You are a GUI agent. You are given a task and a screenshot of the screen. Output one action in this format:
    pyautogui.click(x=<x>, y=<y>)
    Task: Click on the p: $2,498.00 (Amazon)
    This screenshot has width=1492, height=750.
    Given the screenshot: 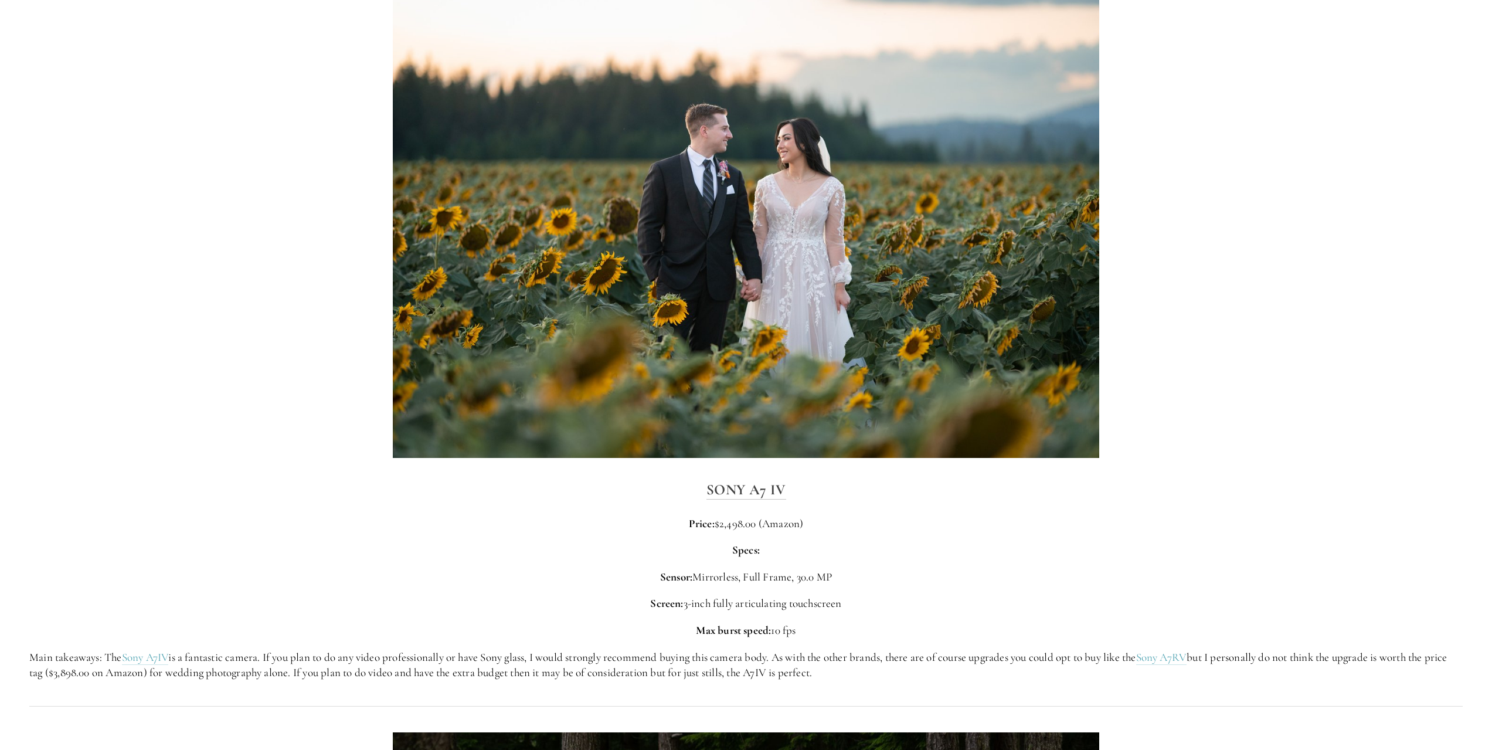 What is the action you would take?
    pyautogui.click(x=745, y=523)
    